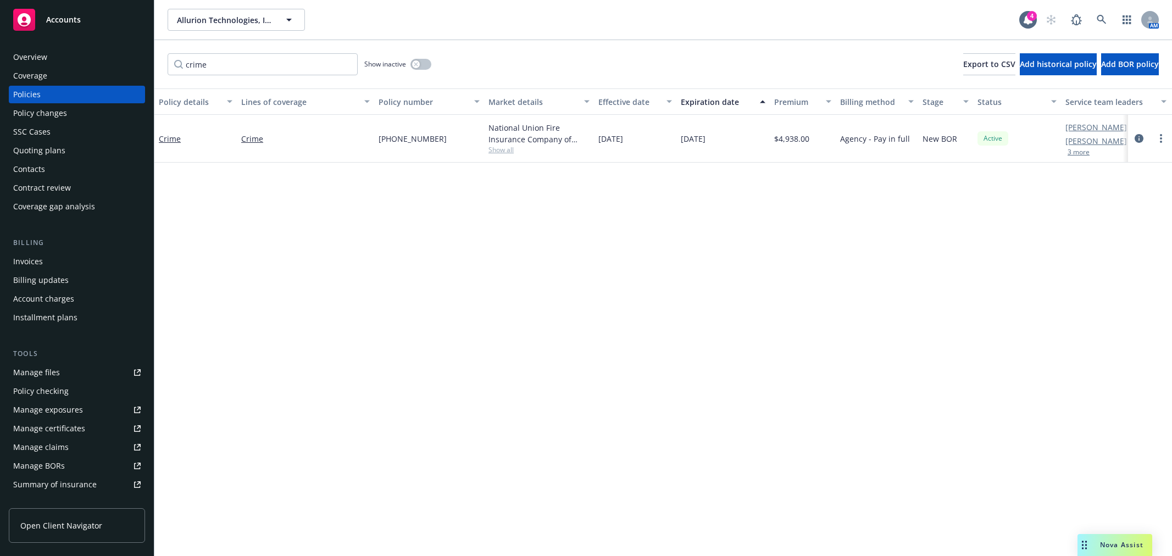 The width and height of the screenshot is (1172, 556). Describe the element at coordinates (1032, 16) in the screenshot. I see `div: 4` at that location.